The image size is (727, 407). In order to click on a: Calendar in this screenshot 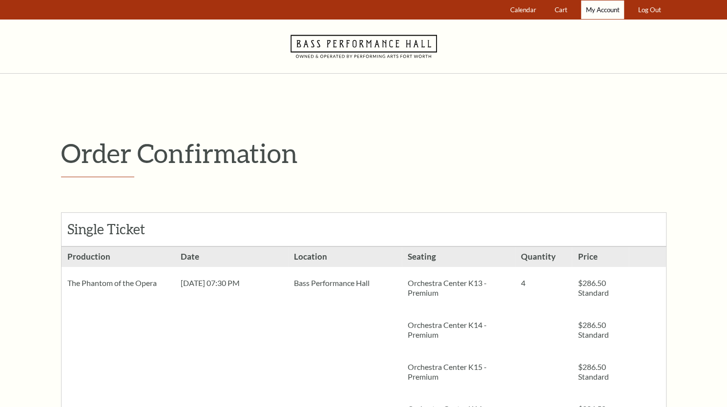, I will do `click(523, 10)`.